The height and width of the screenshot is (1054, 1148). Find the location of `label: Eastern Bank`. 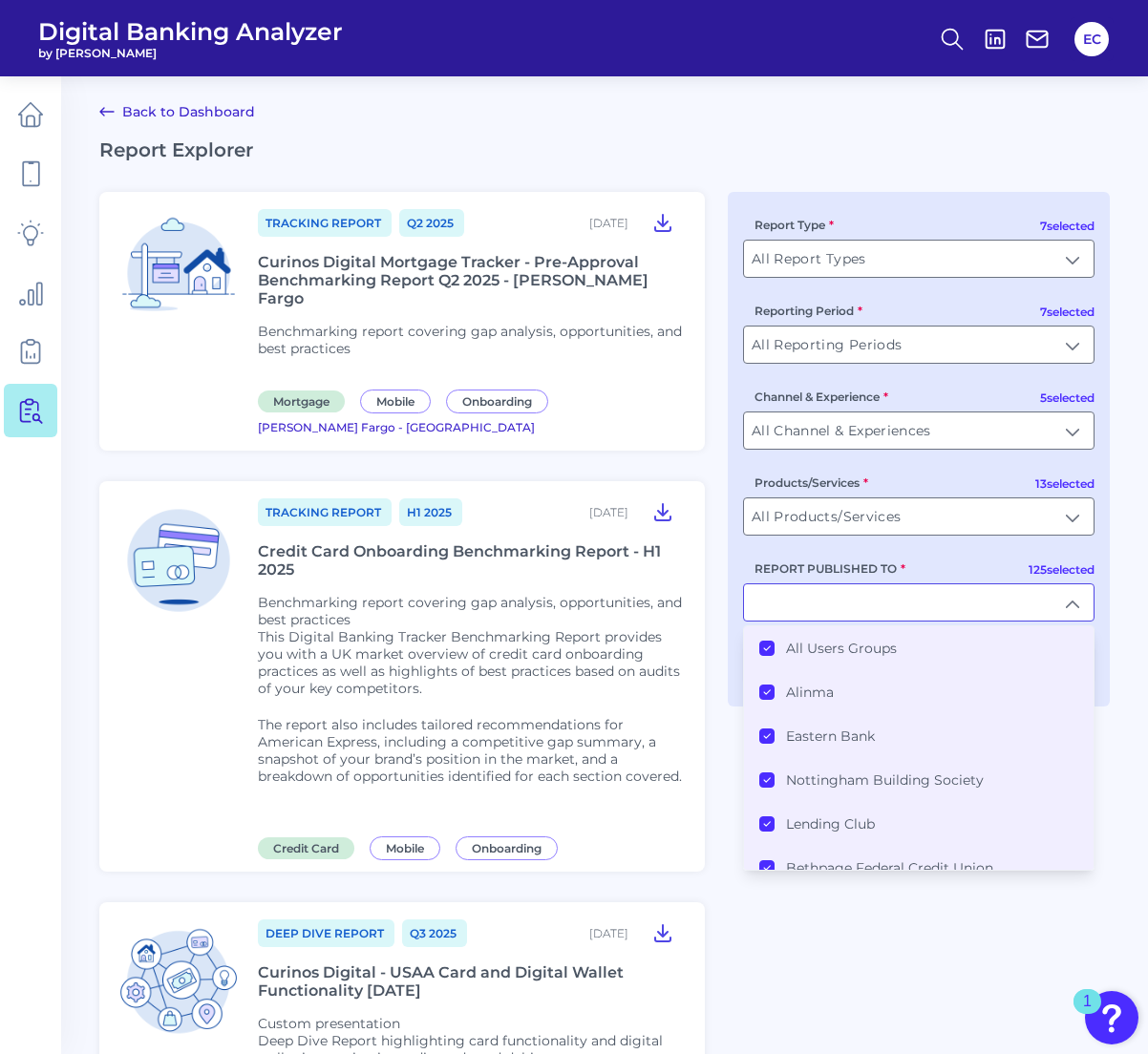

label: Eastern Bank is located at coordinates (830, 737).